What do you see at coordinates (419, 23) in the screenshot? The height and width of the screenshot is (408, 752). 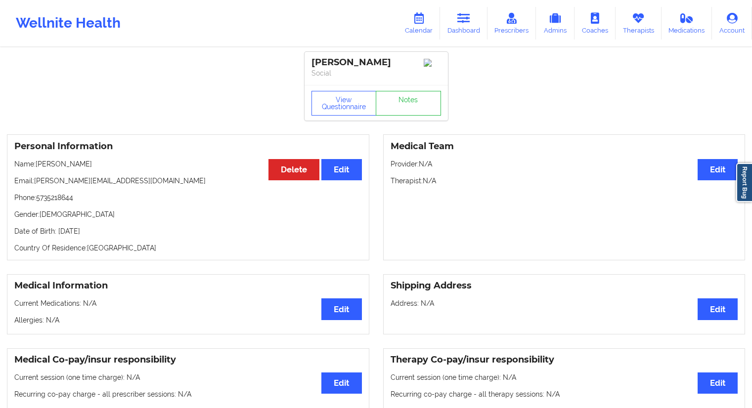 I see `a: Calendar` at bounding box center [419, 23].